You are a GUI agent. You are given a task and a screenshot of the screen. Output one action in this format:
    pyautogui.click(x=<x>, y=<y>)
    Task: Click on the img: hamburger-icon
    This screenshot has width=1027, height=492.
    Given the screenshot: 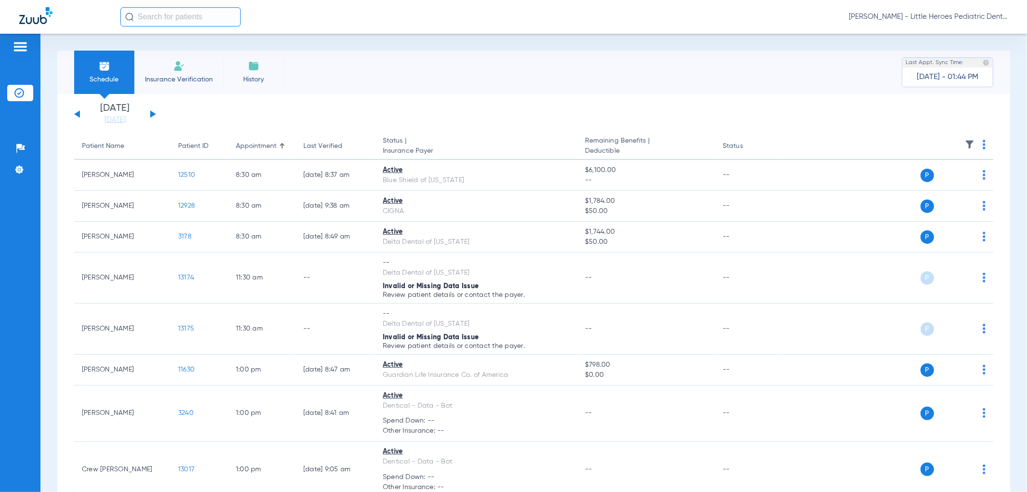 What is the action you would take?
    pyautogui.click(x=20, y=47)
    